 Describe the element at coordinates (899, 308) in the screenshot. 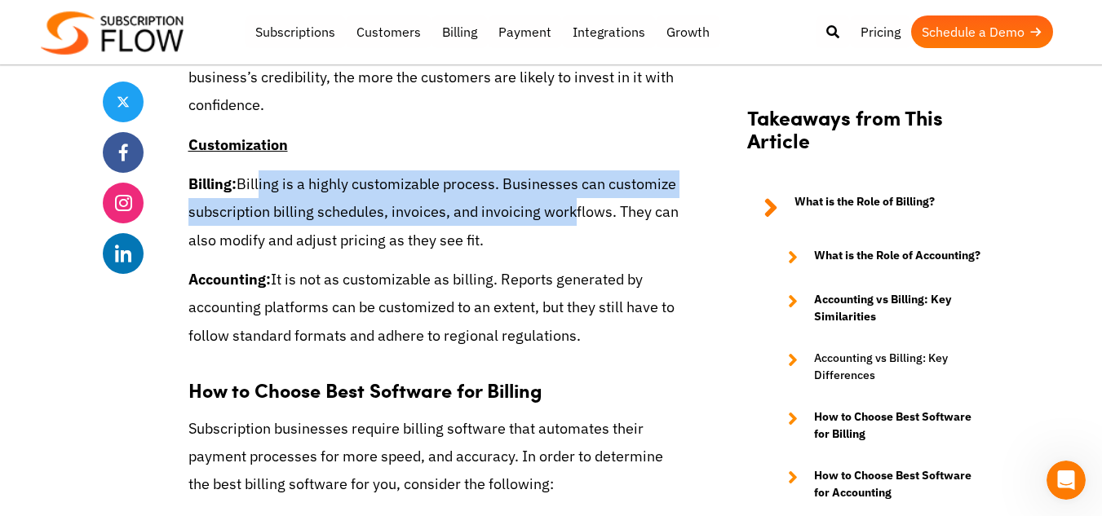

I see `strong: Accounting vs Billing: Key Similarities` at that location.